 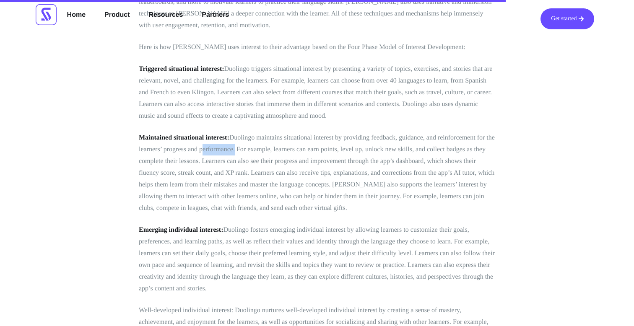 I want to click on p: Duolingo fosters emerging individual interest by allowing learners to customize their goals, pref..., so click(x=317, y=260).